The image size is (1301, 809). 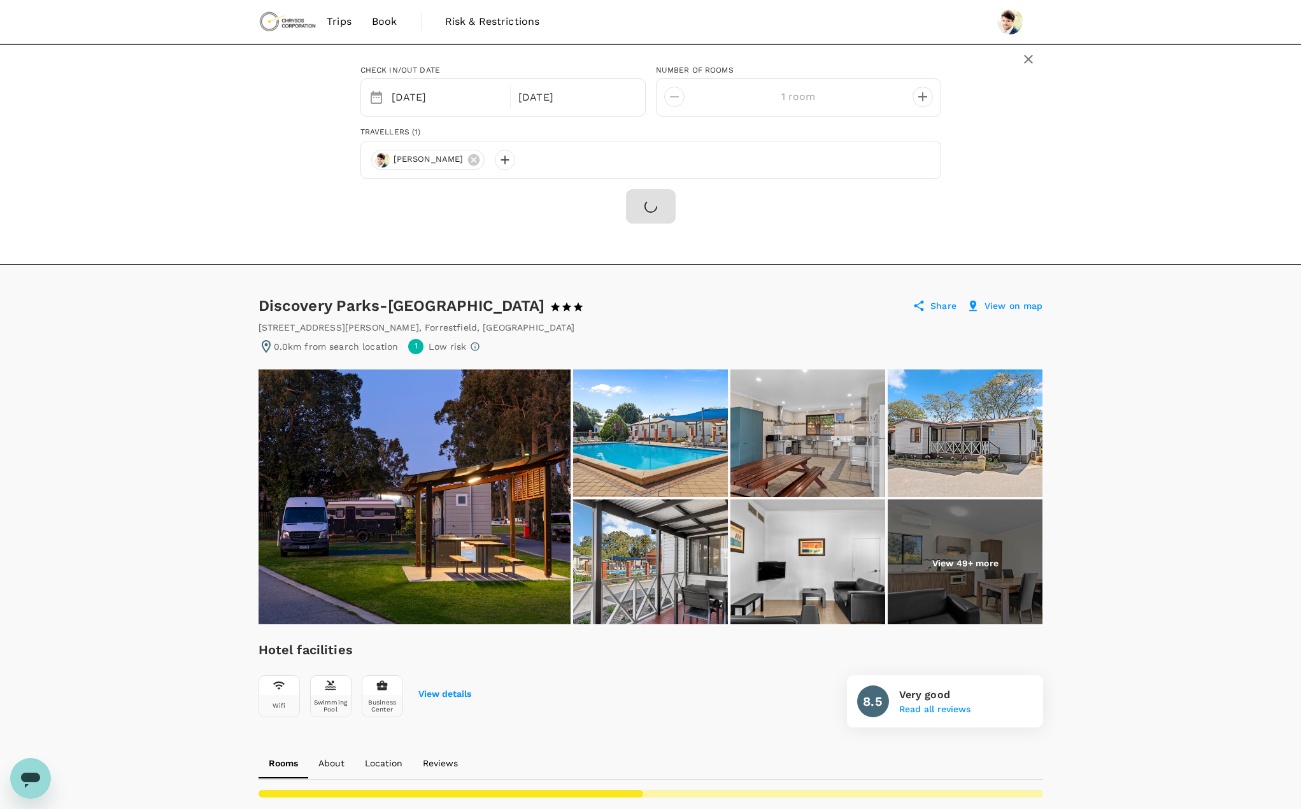 What do you see at coordinates (943, 306) in the screenshot?
I see `p: Share` at bounding box center [943, 306].